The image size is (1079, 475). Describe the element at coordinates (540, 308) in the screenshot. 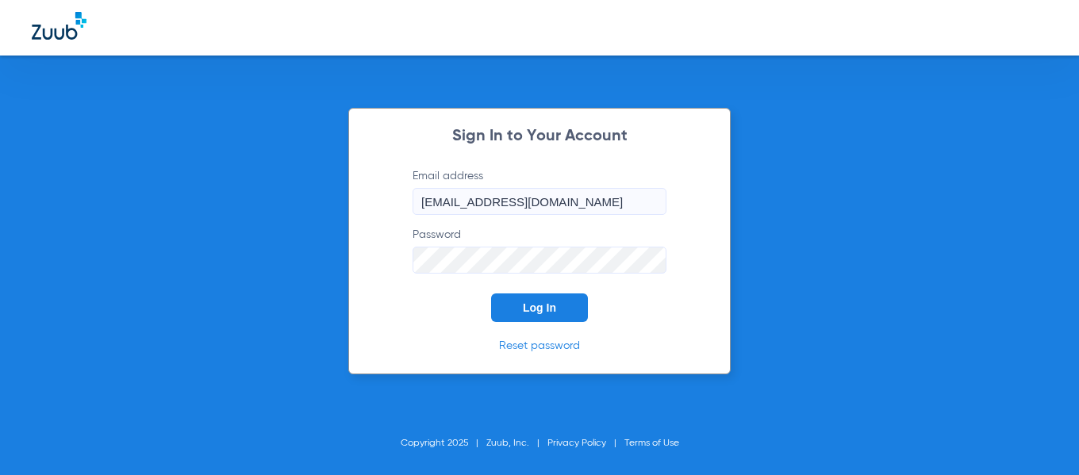

I see `span: Log In` at that location.